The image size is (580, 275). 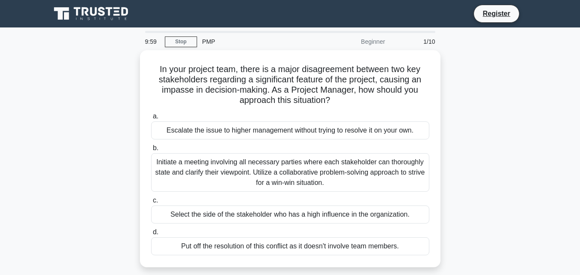 I want to click on a: Register, so click(x=496, y=13).